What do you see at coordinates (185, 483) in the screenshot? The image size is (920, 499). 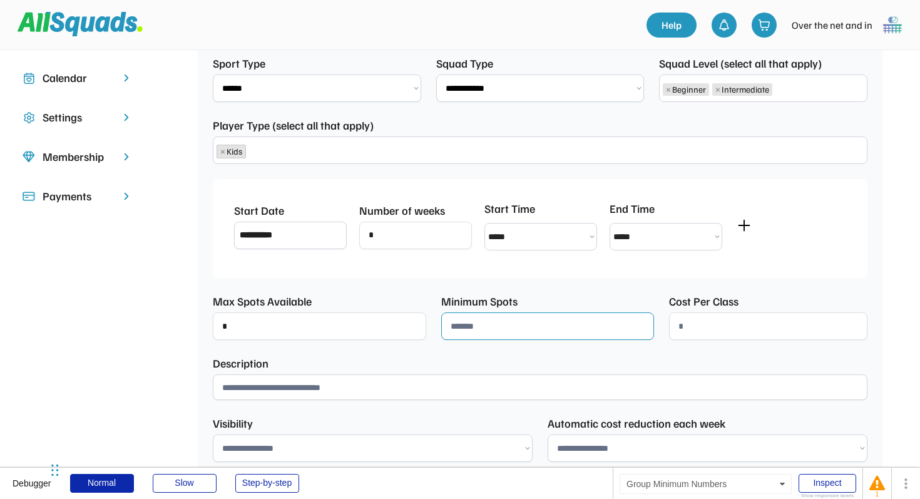 I see `div: Slow` at bounding box center [185, 483].